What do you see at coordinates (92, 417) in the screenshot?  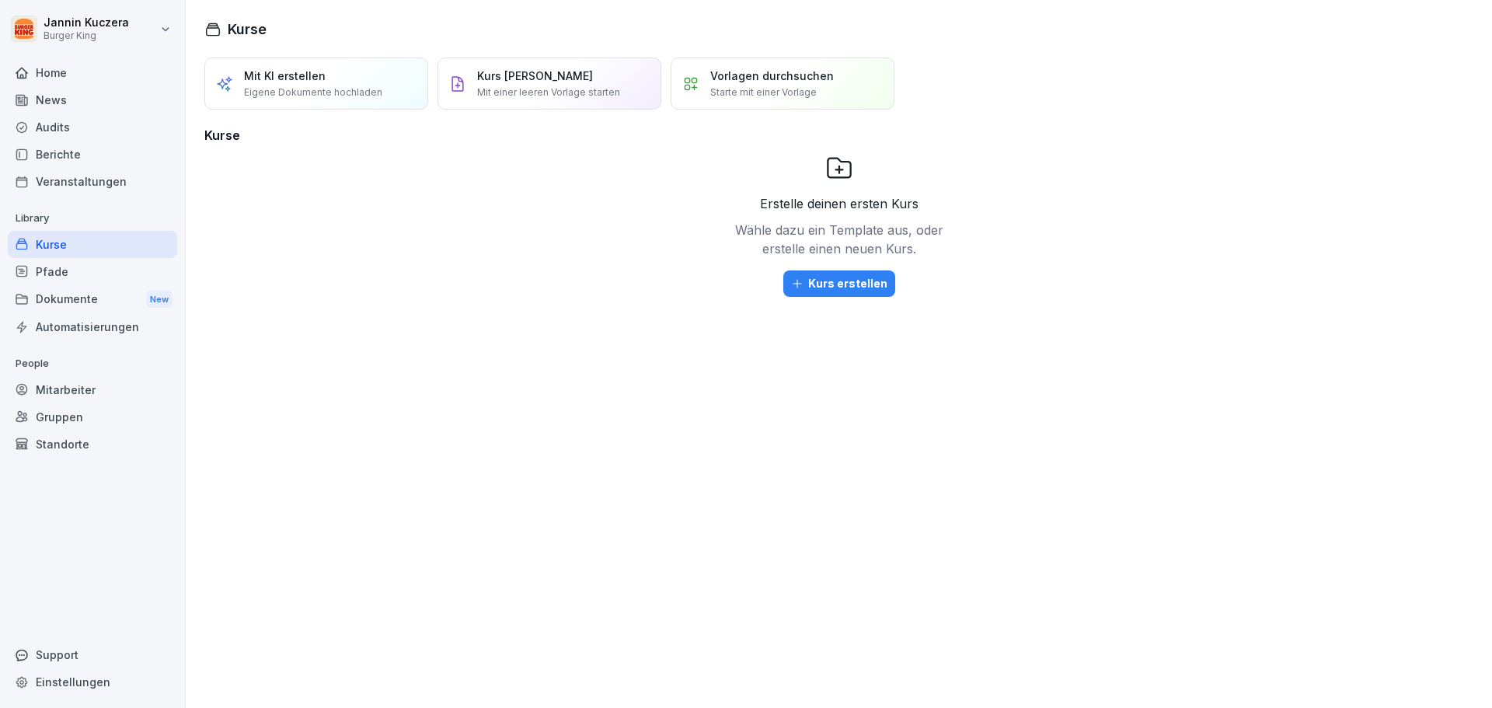 I see `div: Gruppen` at bounding box center [92, 417].